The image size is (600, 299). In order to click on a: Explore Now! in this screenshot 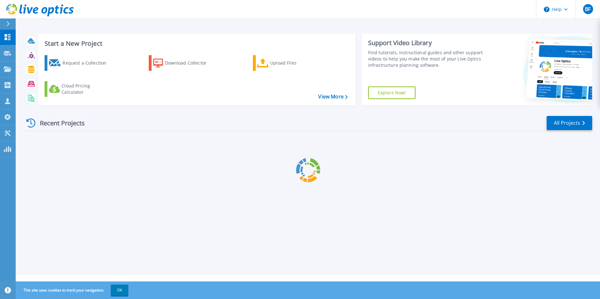, I will do `click(392, 93)`.